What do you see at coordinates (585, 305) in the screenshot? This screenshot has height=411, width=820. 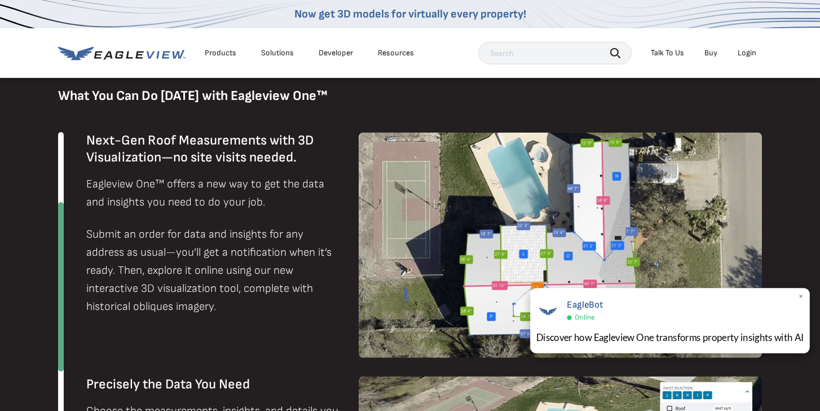 I see `span: EagleBot` at bounding box center [585, 305].